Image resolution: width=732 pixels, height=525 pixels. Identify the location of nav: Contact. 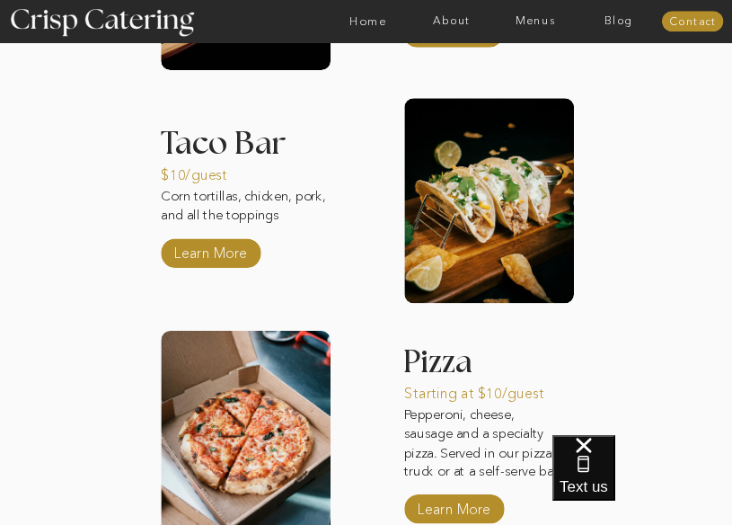
(693, 22).